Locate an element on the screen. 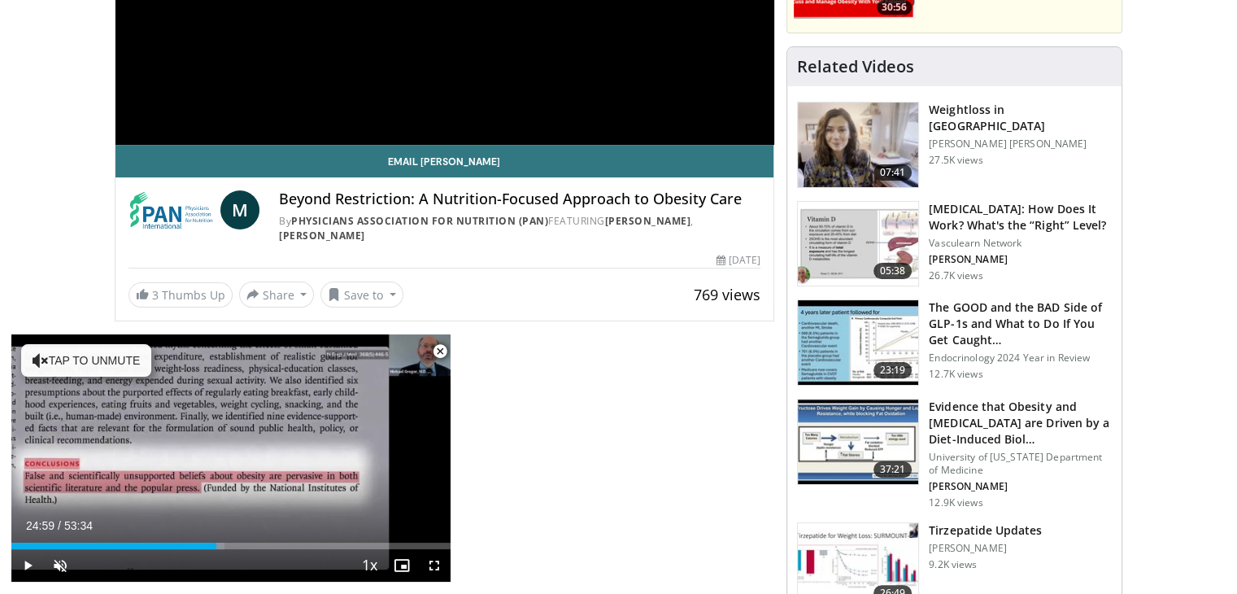 The image size is (1237, 594). span: 37:21 is located at coordinates (893, 469).